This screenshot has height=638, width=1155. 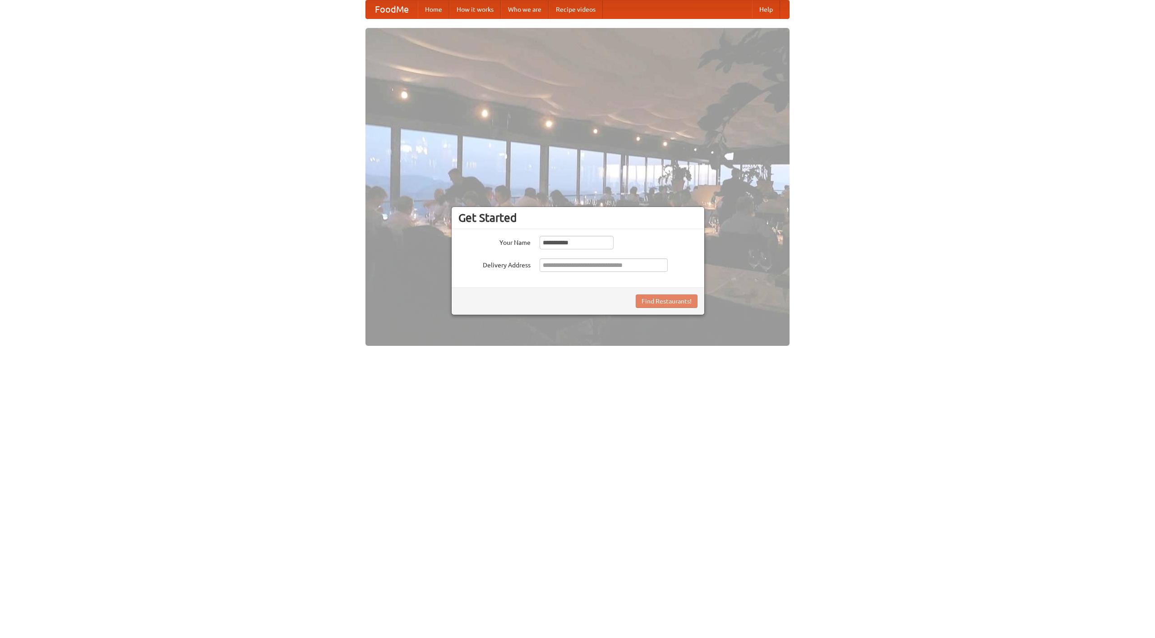 I want to click on button: Find Restaurants!, so click(x=666, y=301).